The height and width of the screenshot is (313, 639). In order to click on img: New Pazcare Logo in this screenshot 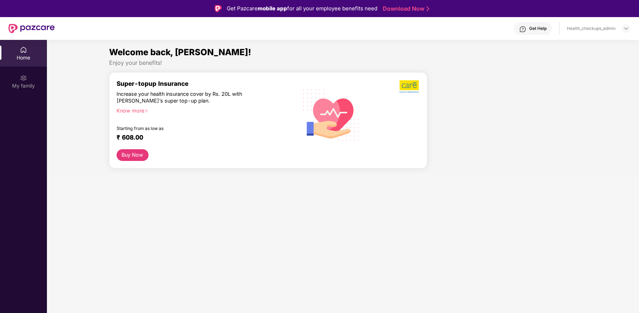, I will do `click(32, 28)`.